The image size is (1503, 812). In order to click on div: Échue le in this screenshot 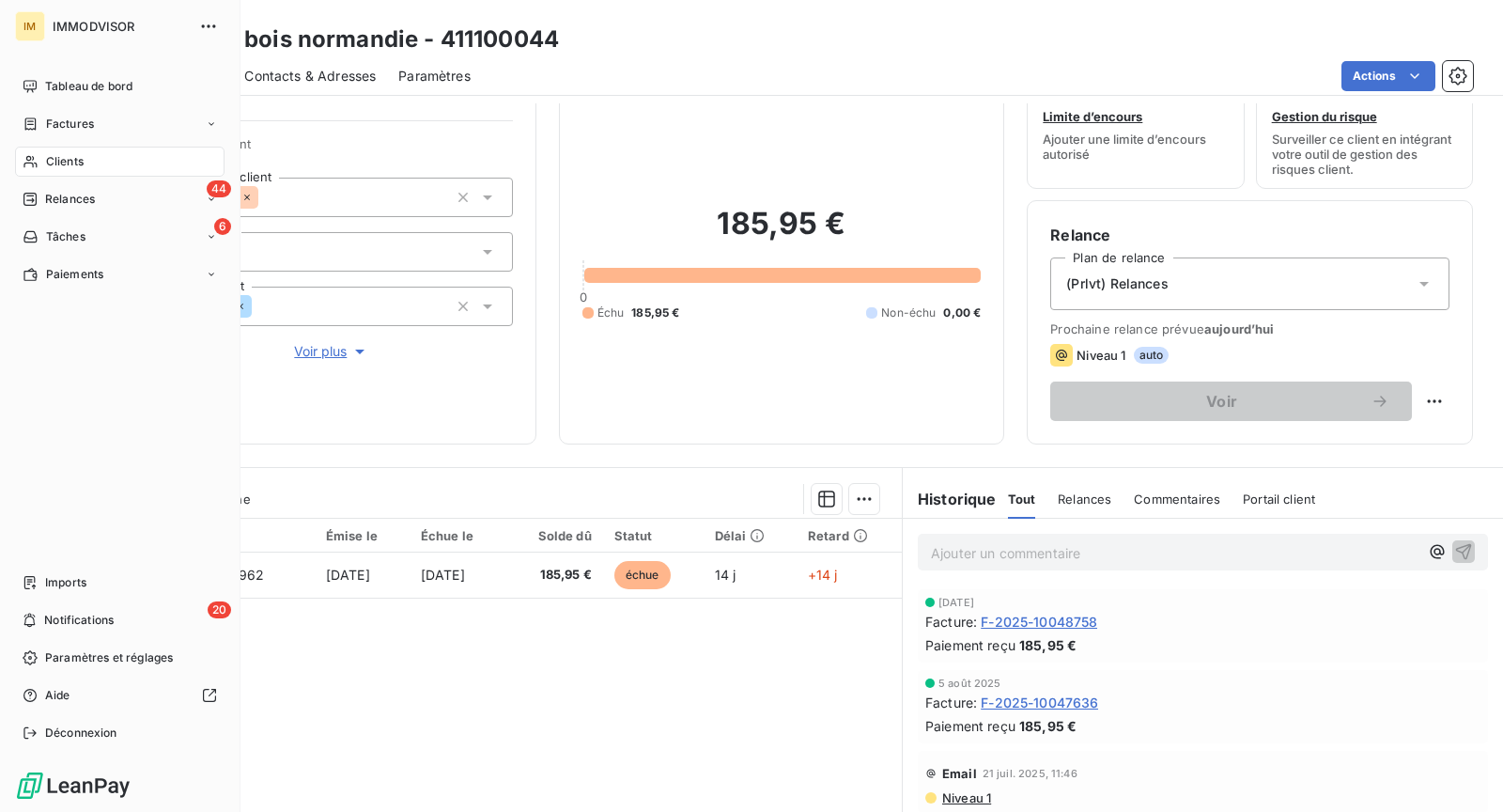, I will do `click(458, 536)`.